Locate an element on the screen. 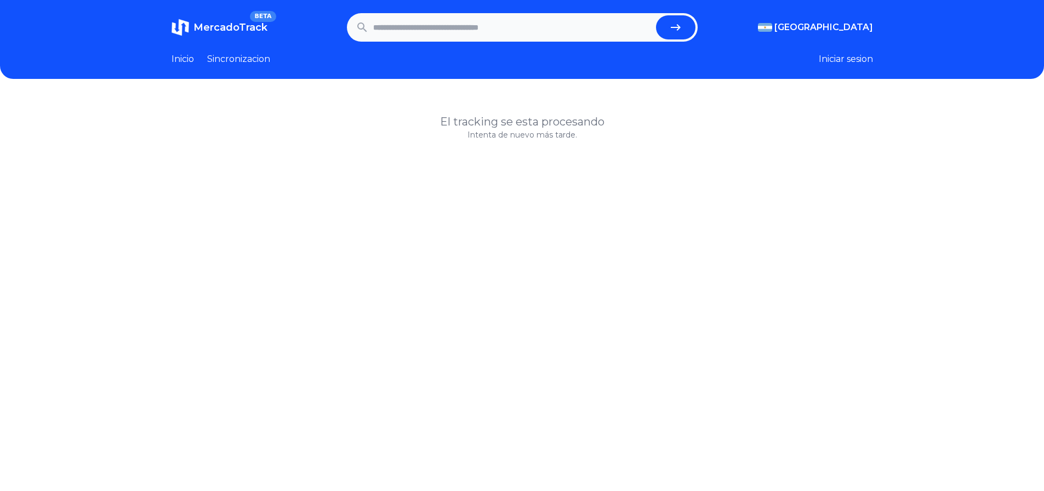 This screenshot has width=1044, height=491. img: Argentina is located at coordinates (765, 27).